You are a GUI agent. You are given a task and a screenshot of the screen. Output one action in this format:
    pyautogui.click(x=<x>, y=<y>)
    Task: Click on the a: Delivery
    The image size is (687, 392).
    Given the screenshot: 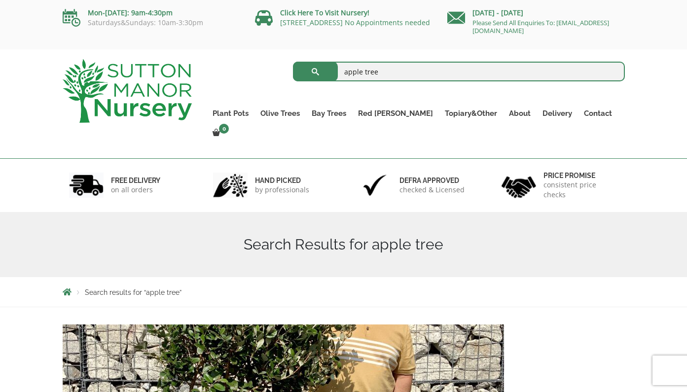 What is the action you would take?
    pyautogui.click(x=558, y=114)
    